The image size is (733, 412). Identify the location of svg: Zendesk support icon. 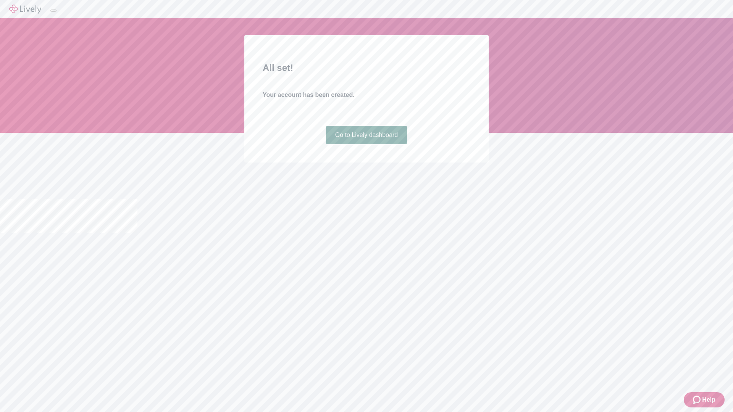
(698, 400).